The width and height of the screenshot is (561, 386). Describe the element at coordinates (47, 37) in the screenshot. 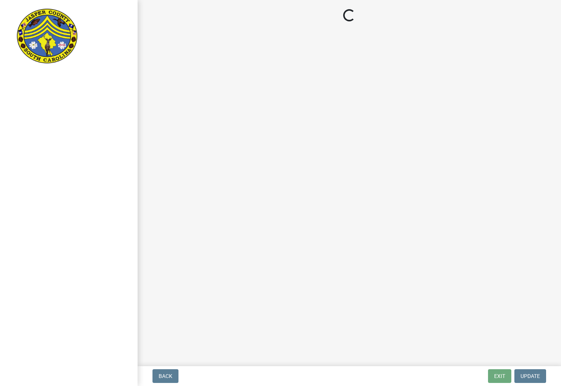

I see `img: Jasper County, South Carolina` at that location.